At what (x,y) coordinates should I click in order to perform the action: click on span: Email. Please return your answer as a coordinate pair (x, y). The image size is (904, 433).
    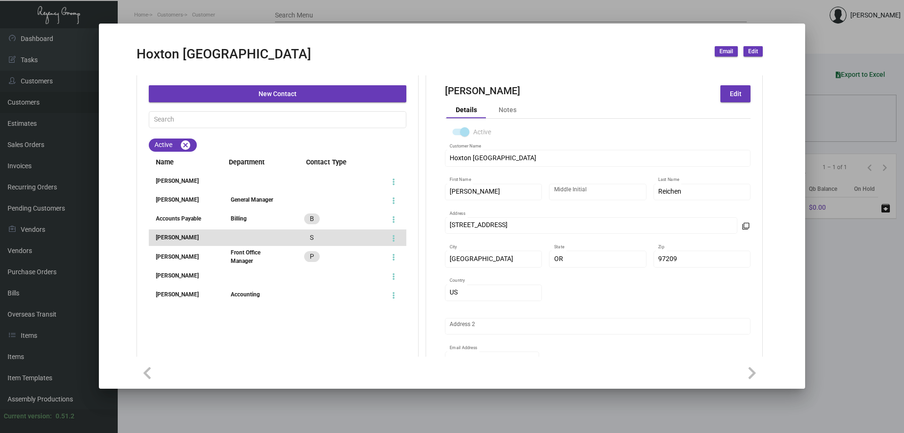
    Looking at the image, I should click on (726, 51).